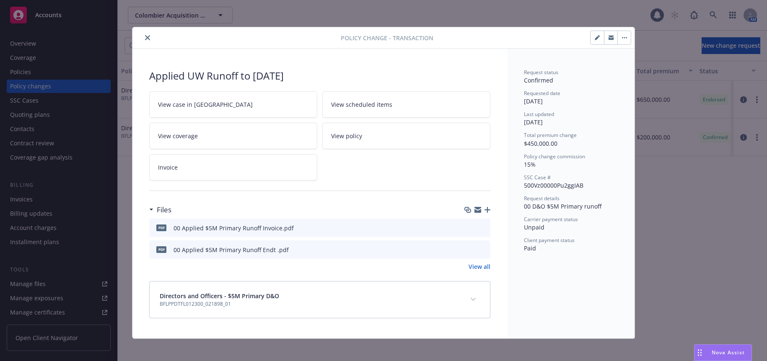 Image resolution: width=767 pixels, height=361 pixels. Describe the element at coordinates (164, 210) in the screenshot. I see `h3: Files` at that location.